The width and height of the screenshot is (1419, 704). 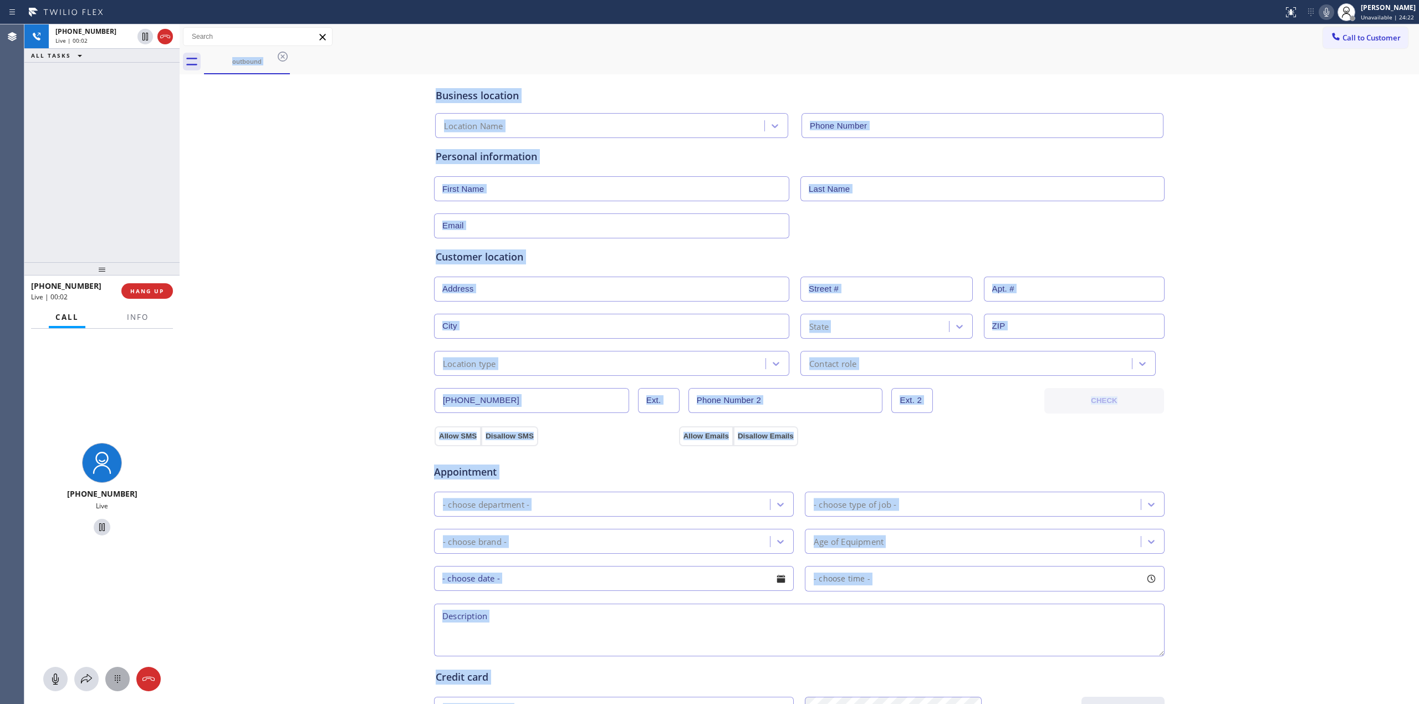 I want to click on button: Allow SMS, so click(x=458, y=436).